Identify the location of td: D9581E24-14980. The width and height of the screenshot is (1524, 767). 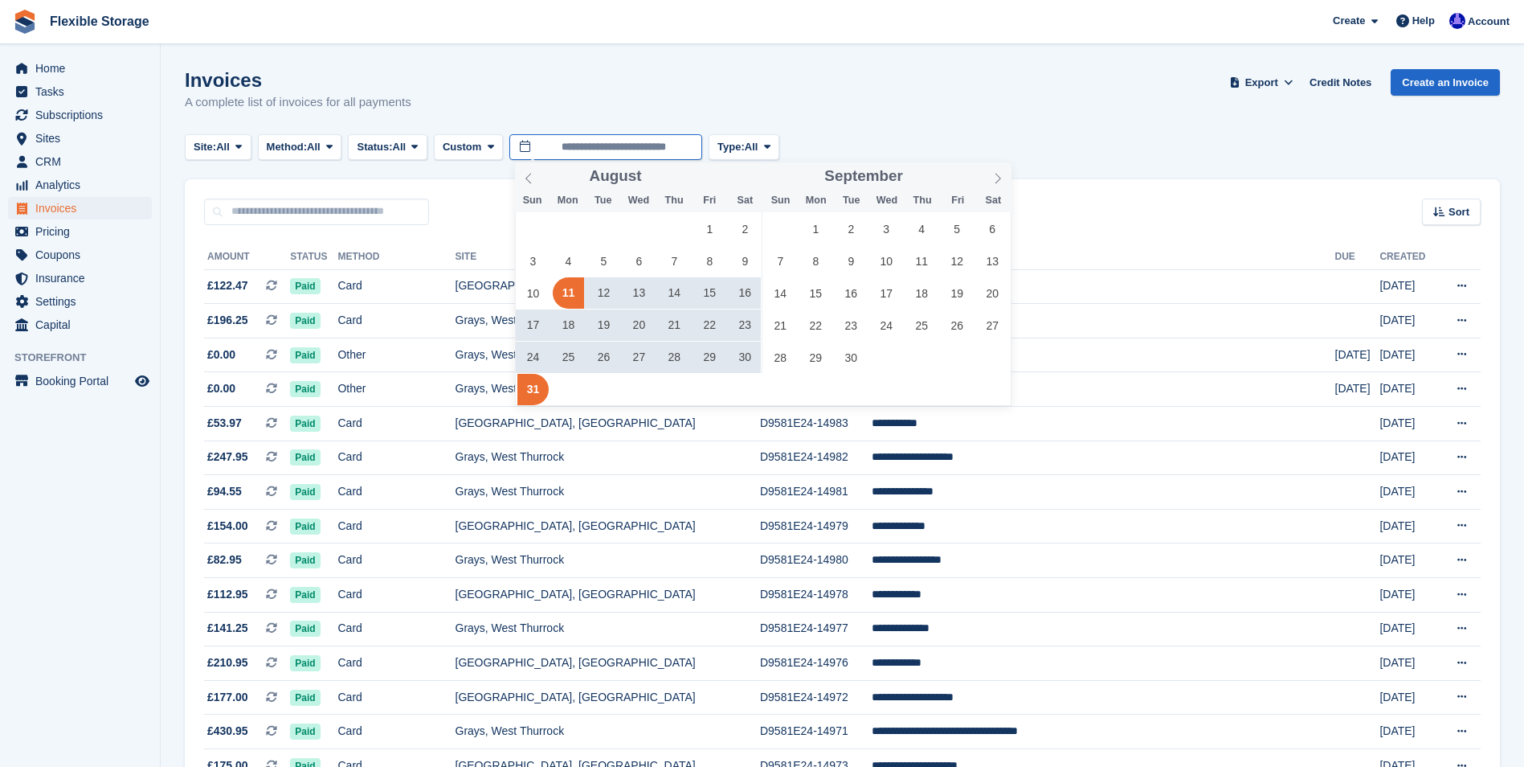
(816, 560).